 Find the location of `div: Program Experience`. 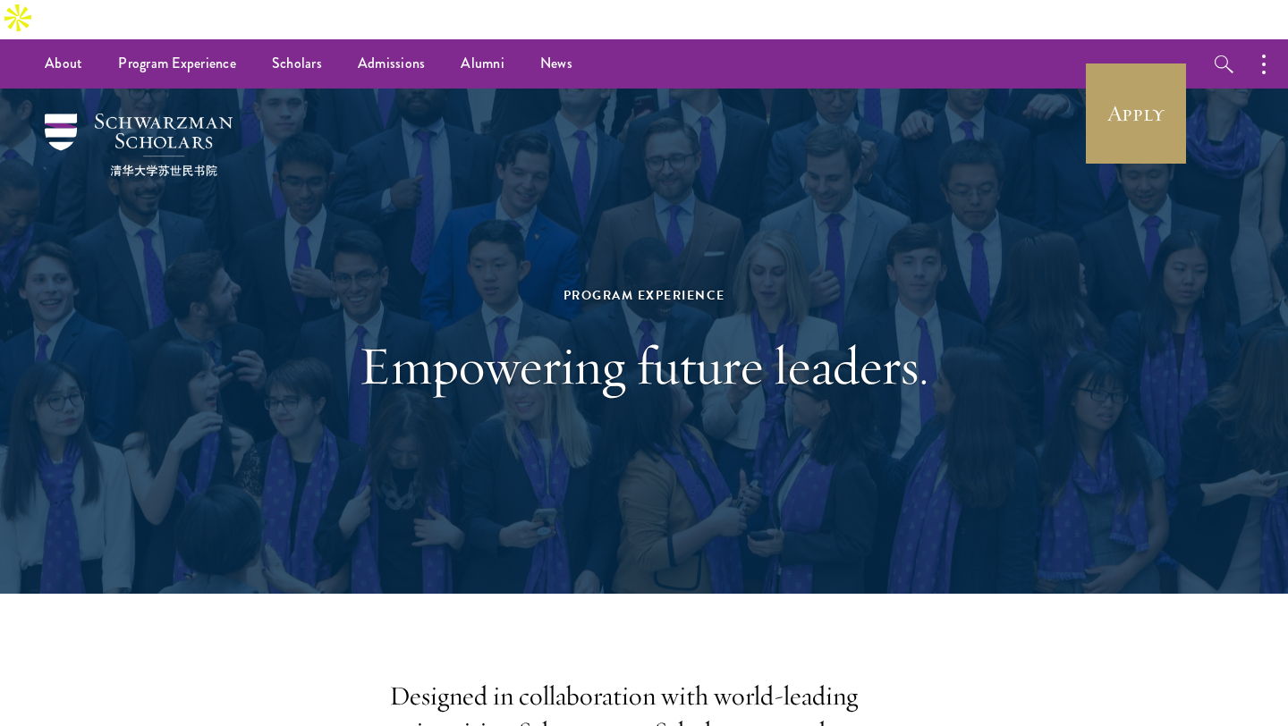

div: Program Experience is located at coordinates (644, 295).